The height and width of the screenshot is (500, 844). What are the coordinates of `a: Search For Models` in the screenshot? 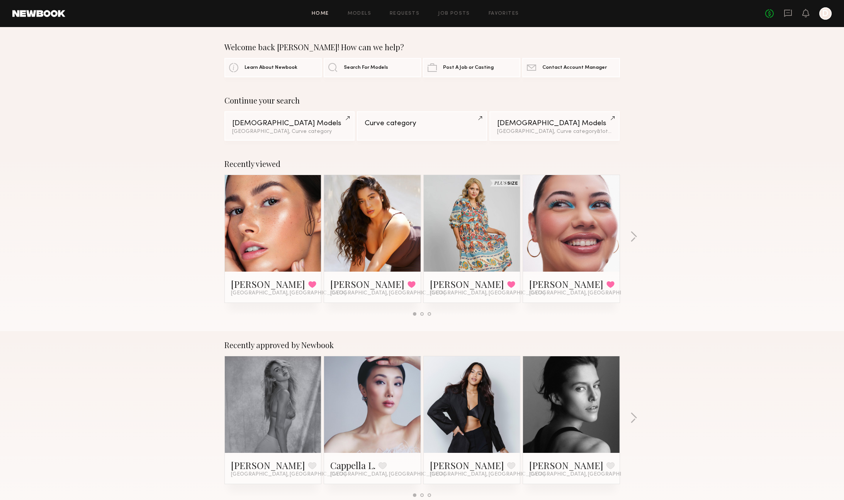 It's located at (372, 68).